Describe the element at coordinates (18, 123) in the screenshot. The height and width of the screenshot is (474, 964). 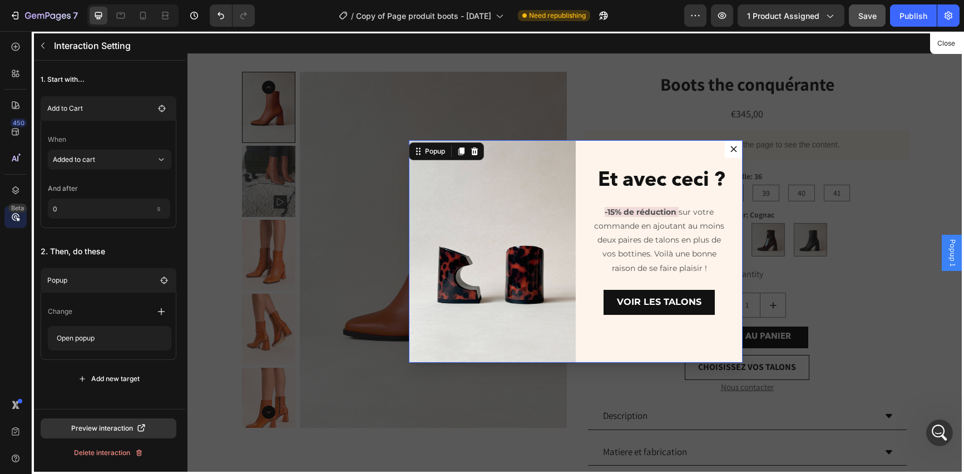
I see `div: 450` at that location.